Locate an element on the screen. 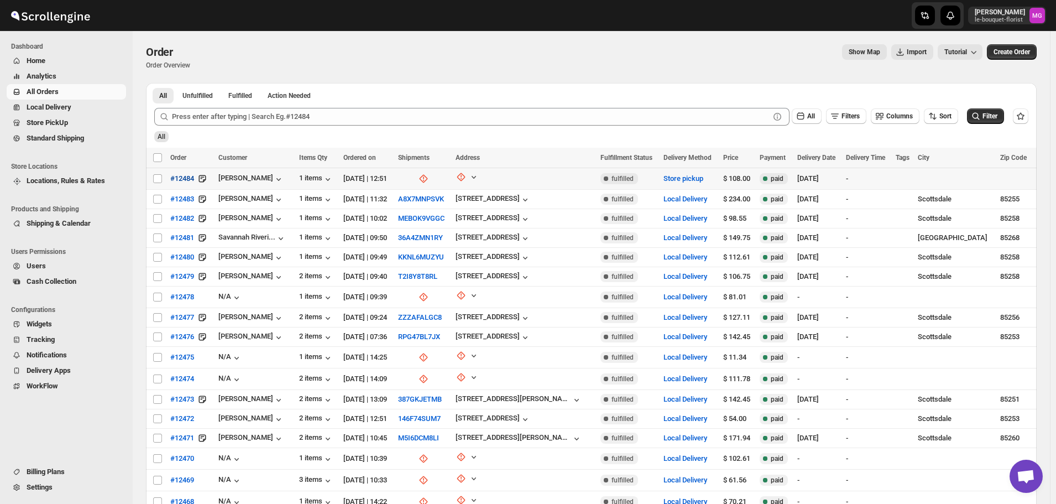  input: Press enter after typing | Search Eg.#12484 is located at coordinates (470, 117).